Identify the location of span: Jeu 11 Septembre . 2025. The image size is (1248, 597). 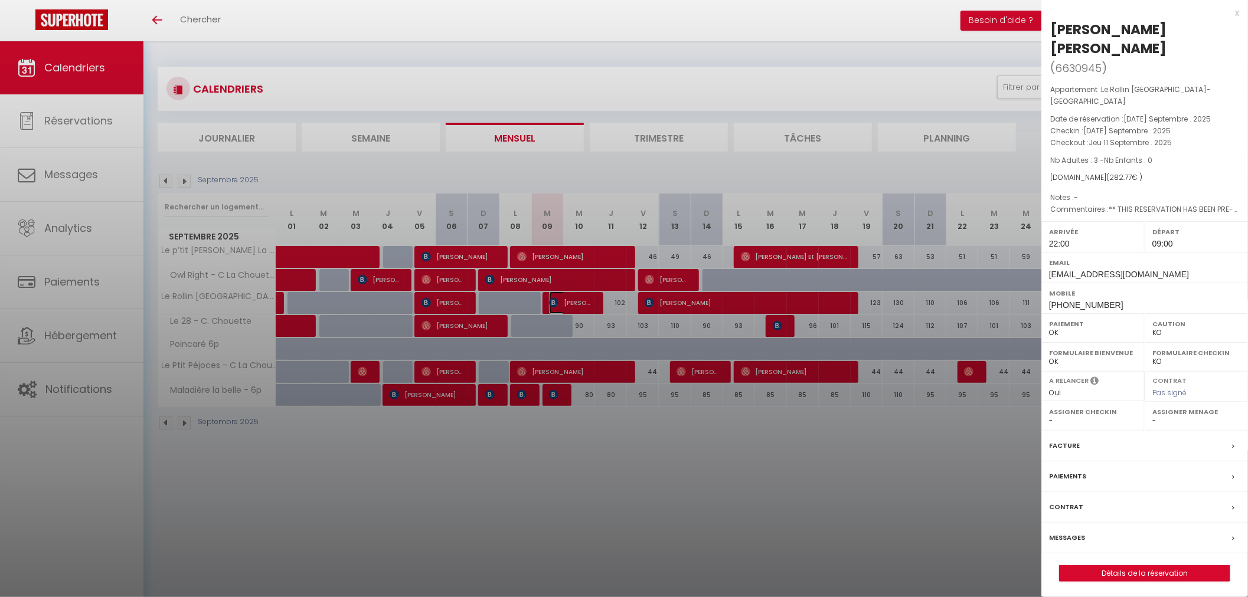
(1130, 142).